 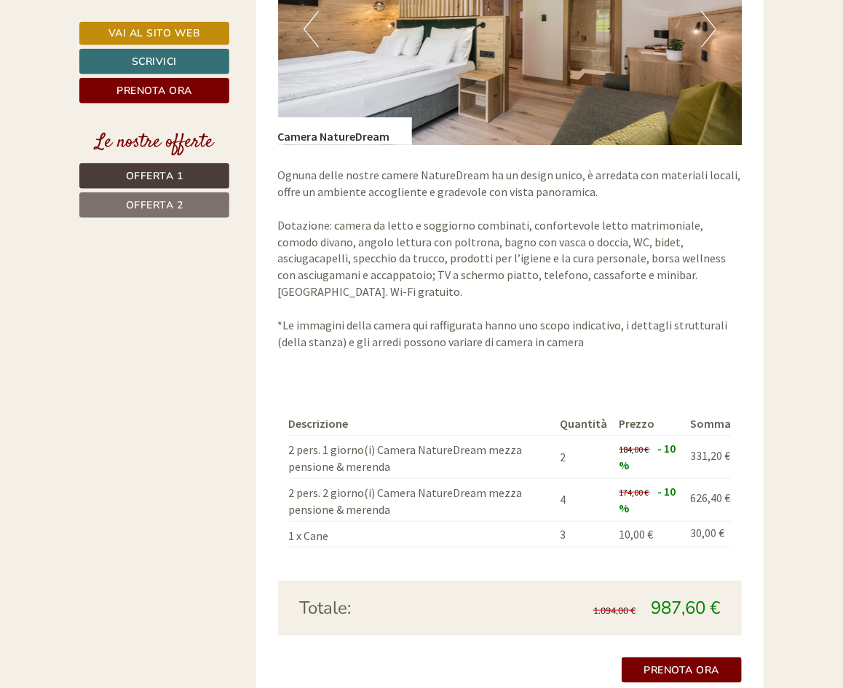 I want to click on th: Quantità, so click(x=583, y=423).